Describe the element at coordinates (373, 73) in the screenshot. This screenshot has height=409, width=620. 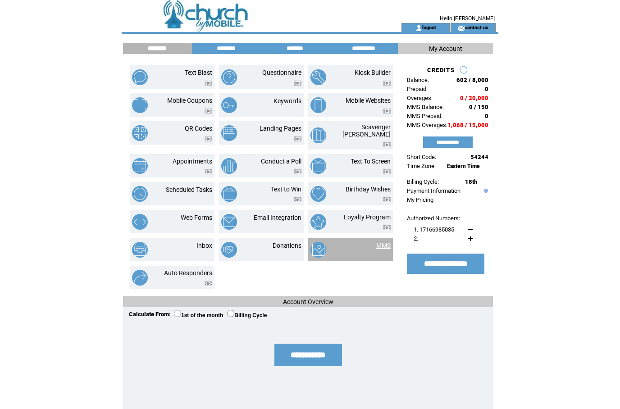
I see `a: Kiosk Builder` at that location.